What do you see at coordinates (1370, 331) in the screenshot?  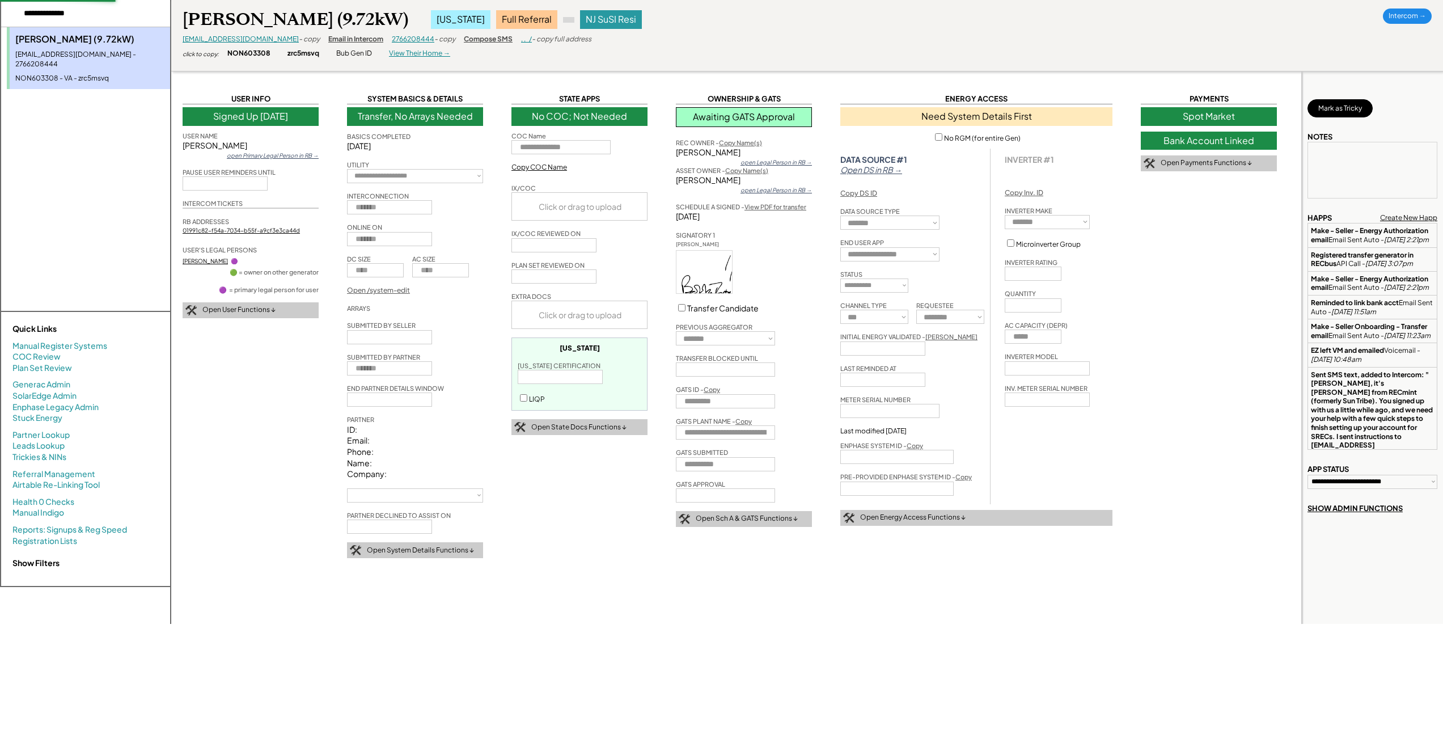 I see `strong: Make - Seller Onboarding - Transfer email` at bounding box center [1370, 331].